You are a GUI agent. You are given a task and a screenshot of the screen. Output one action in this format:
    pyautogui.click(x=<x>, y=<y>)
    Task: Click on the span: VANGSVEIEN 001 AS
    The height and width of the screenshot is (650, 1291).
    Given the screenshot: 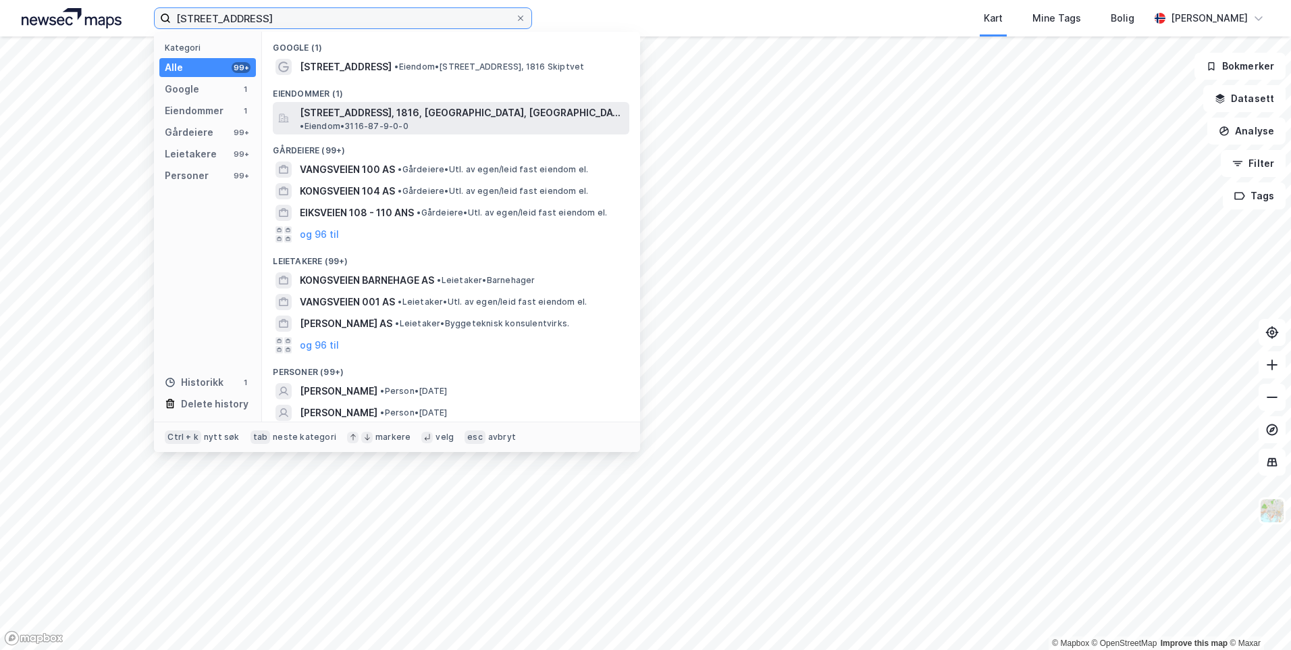 What is the action you would take?
    pyautogui.click(x=347, y=302)
    